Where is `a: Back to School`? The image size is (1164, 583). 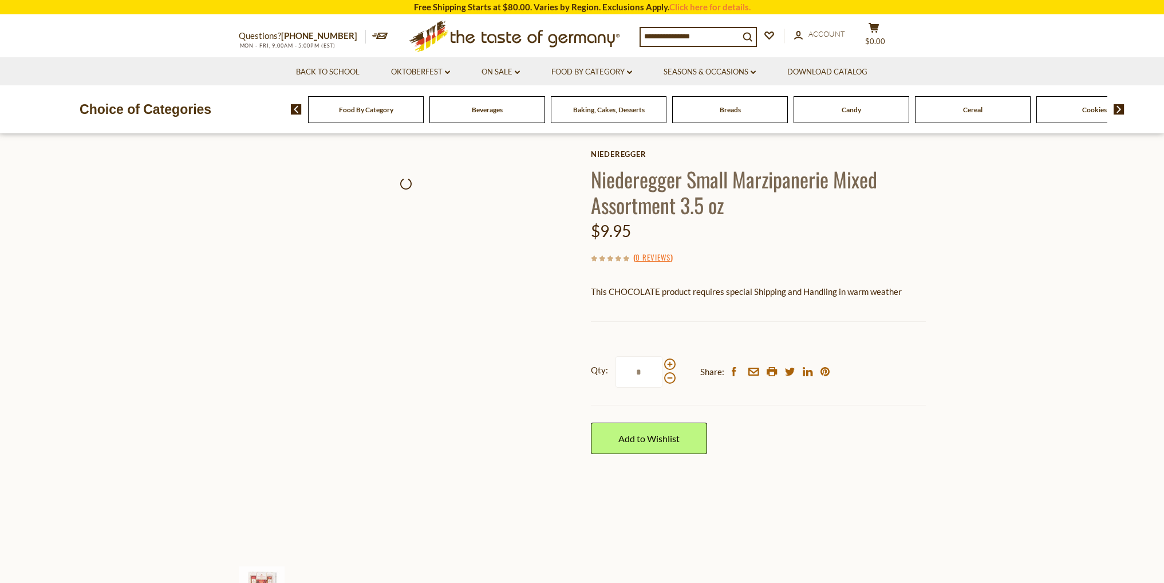
a: Back to School is located at coordinates (328, 72).